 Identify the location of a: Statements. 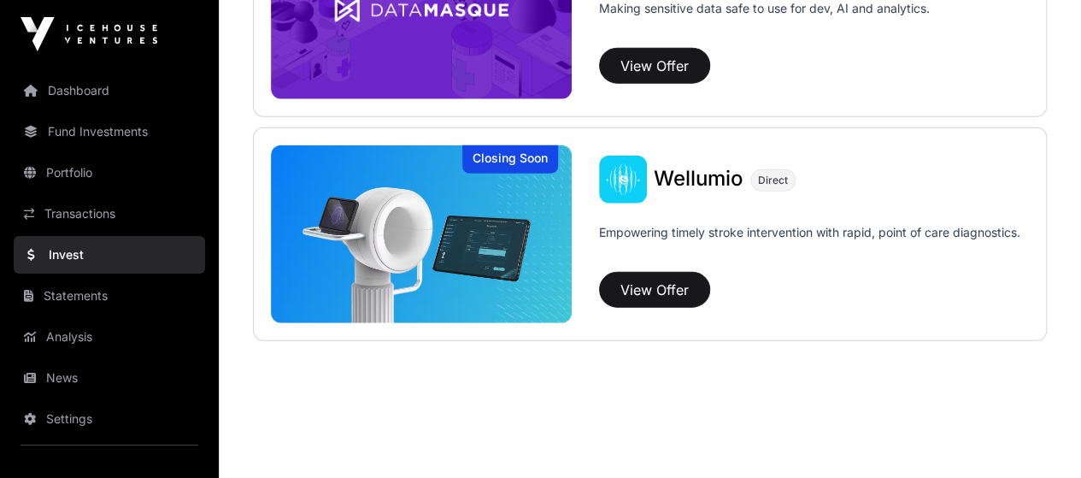
(109, 296).